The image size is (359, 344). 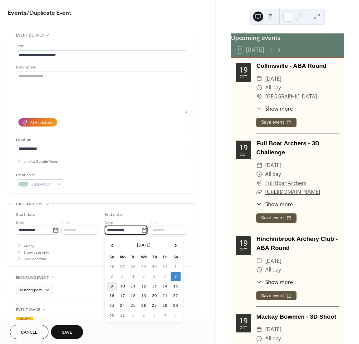 What do you see at coordinates (112, 286) in the screenshot?
I see `td: 9` at bounding box center [112, 286].